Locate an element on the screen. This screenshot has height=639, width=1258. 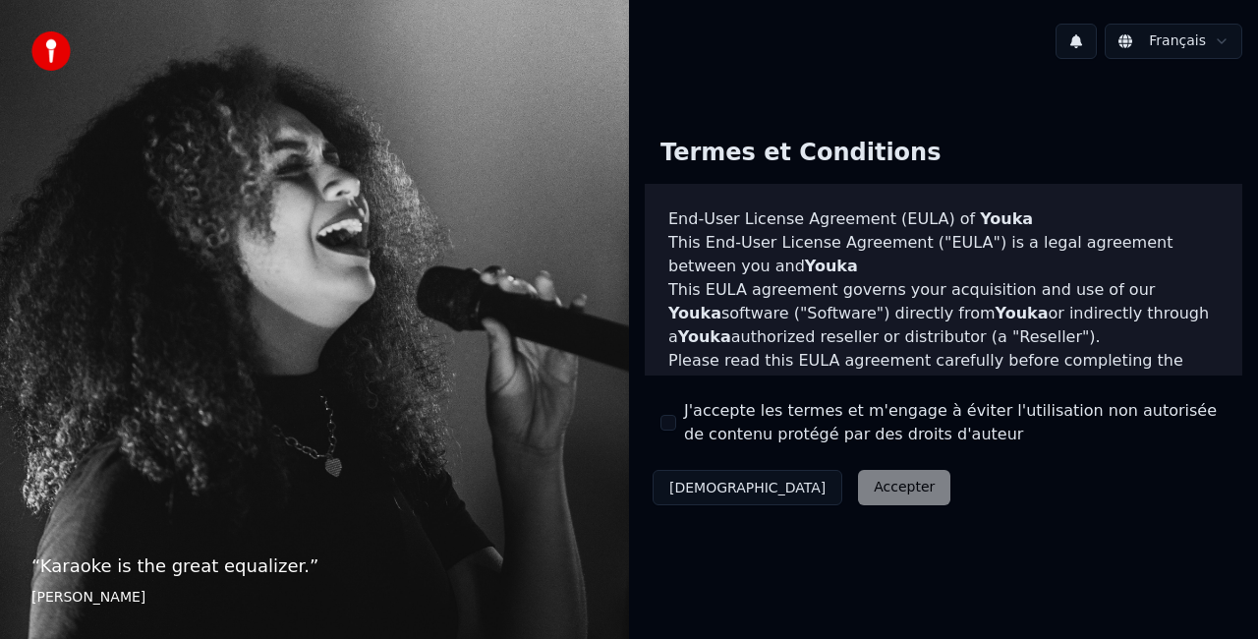
p: This EULA agreement governs your acquisition and use of our software ("Software") directly from o... is located at coordinates (944, 314).